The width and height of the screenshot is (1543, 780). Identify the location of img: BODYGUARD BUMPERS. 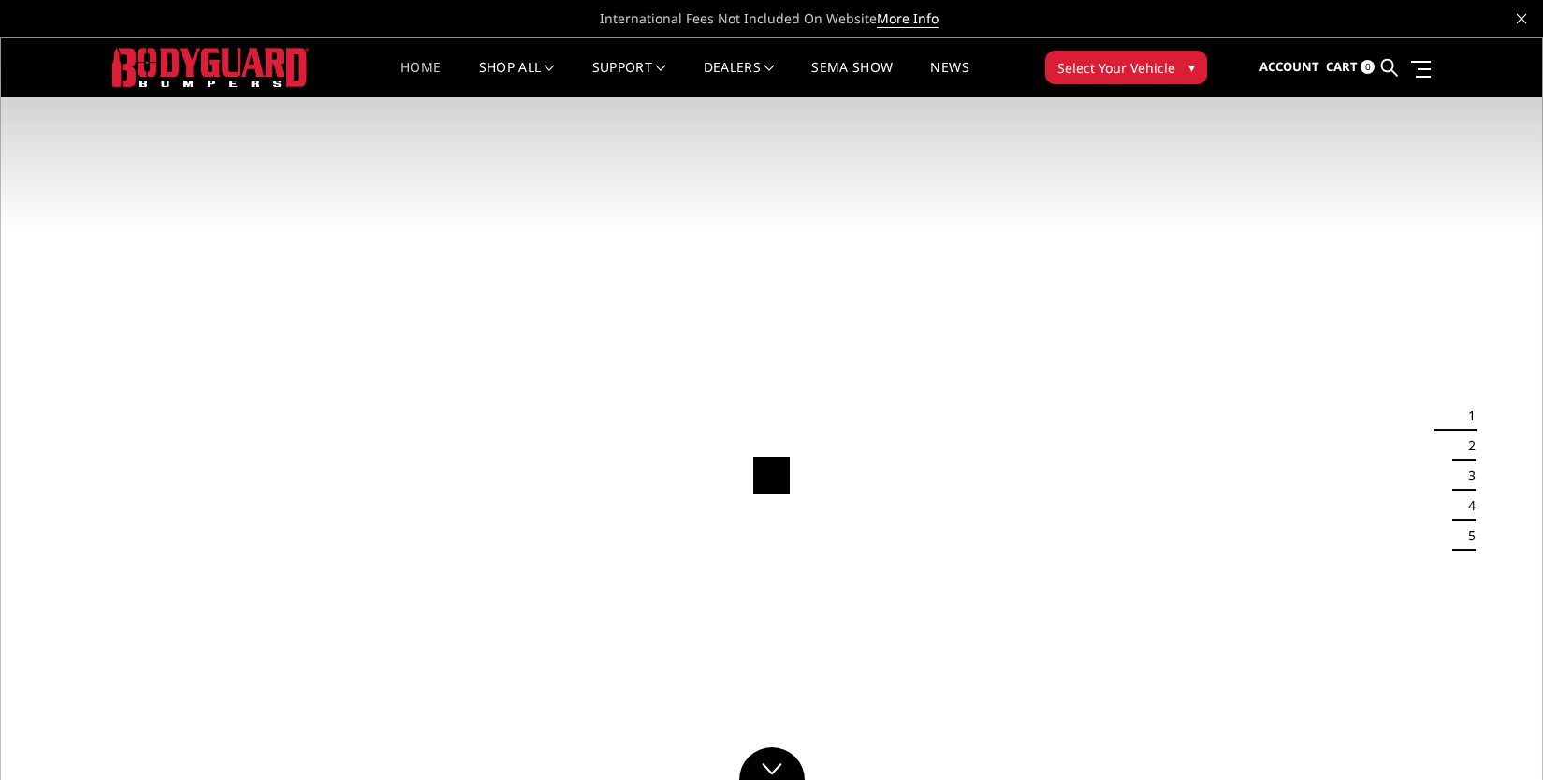
(211, 66).